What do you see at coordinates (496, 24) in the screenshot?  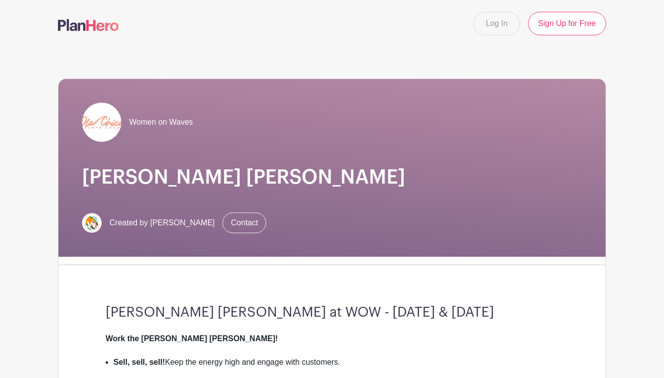 I see `a: Log In` at bounding box center [496, 24].